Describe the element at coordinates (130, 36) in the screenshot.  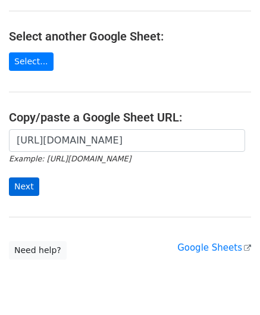
I see `h4: Select another Google Sheet:` at that location.